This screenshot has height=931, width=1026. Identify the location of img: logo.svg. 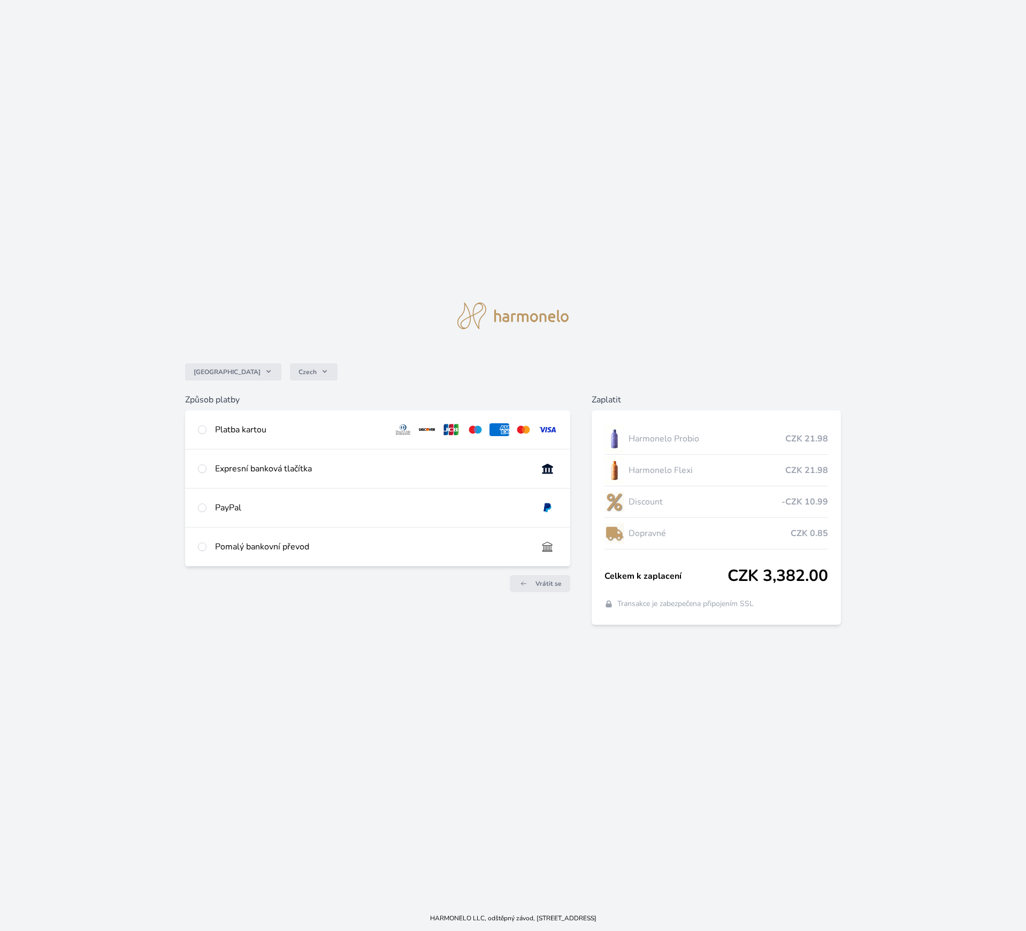
(513, 316).